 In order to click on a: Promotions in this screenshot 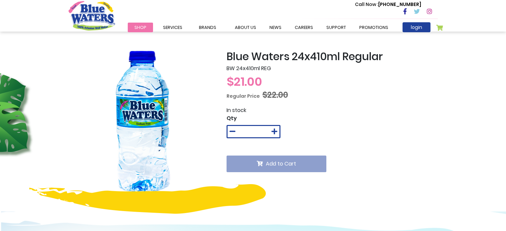, I will do `click(374, 27)`.